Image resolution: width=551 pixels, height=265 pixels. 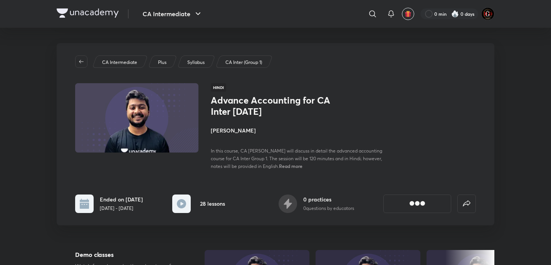 What do you see at coordinates (487, 14) in the screenshot?
I see `img: DGD°MrBEAN` at bounding box center [487, 14].